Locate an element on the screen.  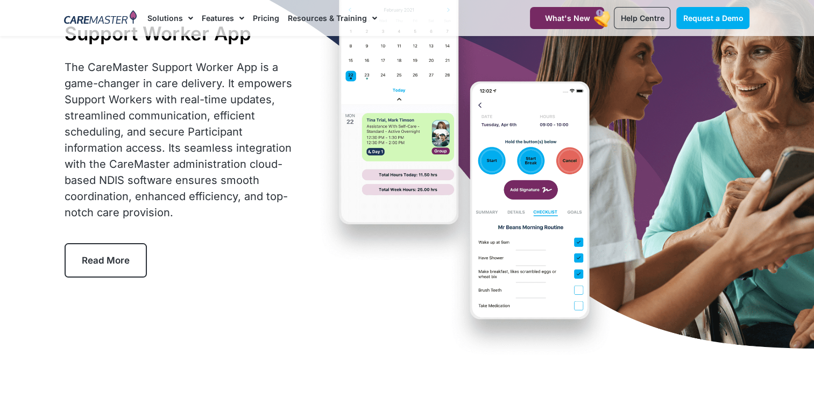
a: What's New is located at coordinates (567, 18).